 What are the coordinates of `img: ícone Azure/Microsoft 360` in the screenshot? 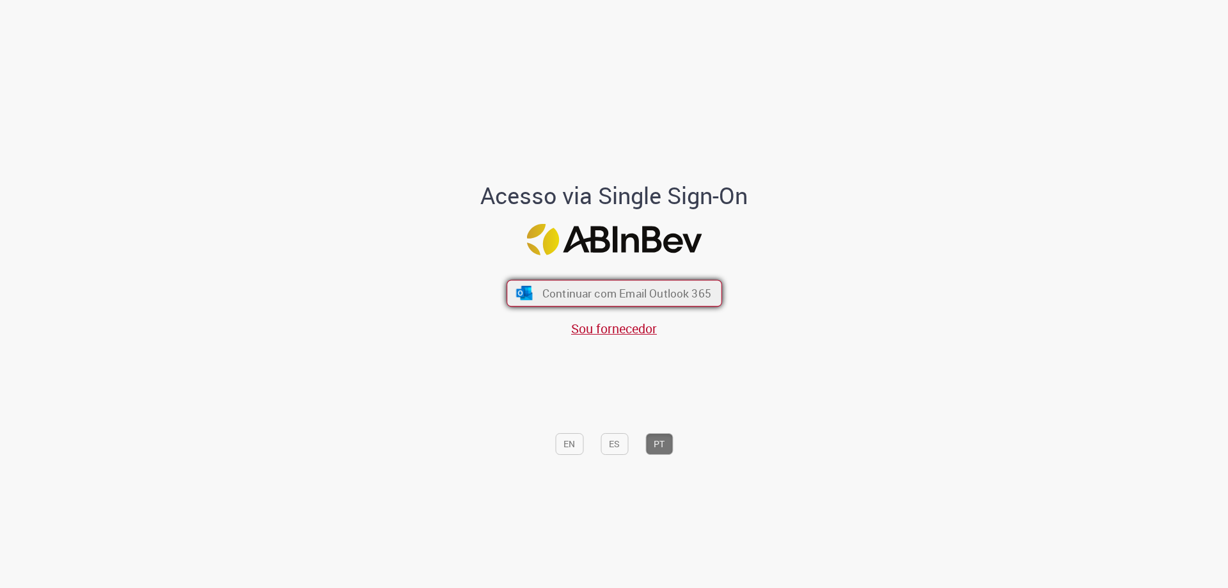 It's located at (524, 293).